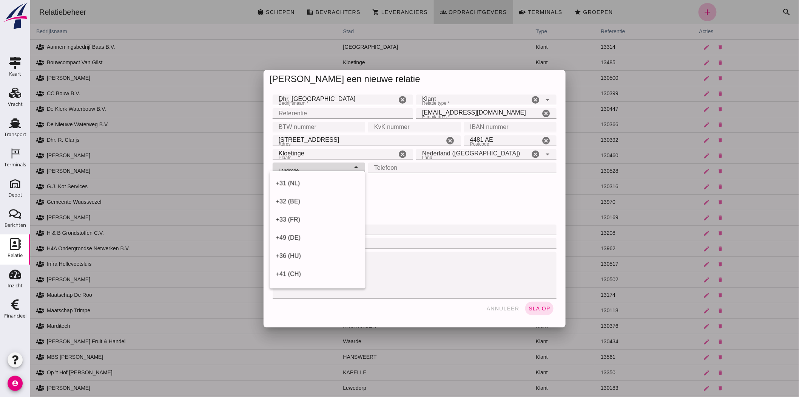  I want to click on span: annuleer, so click(473, 308).